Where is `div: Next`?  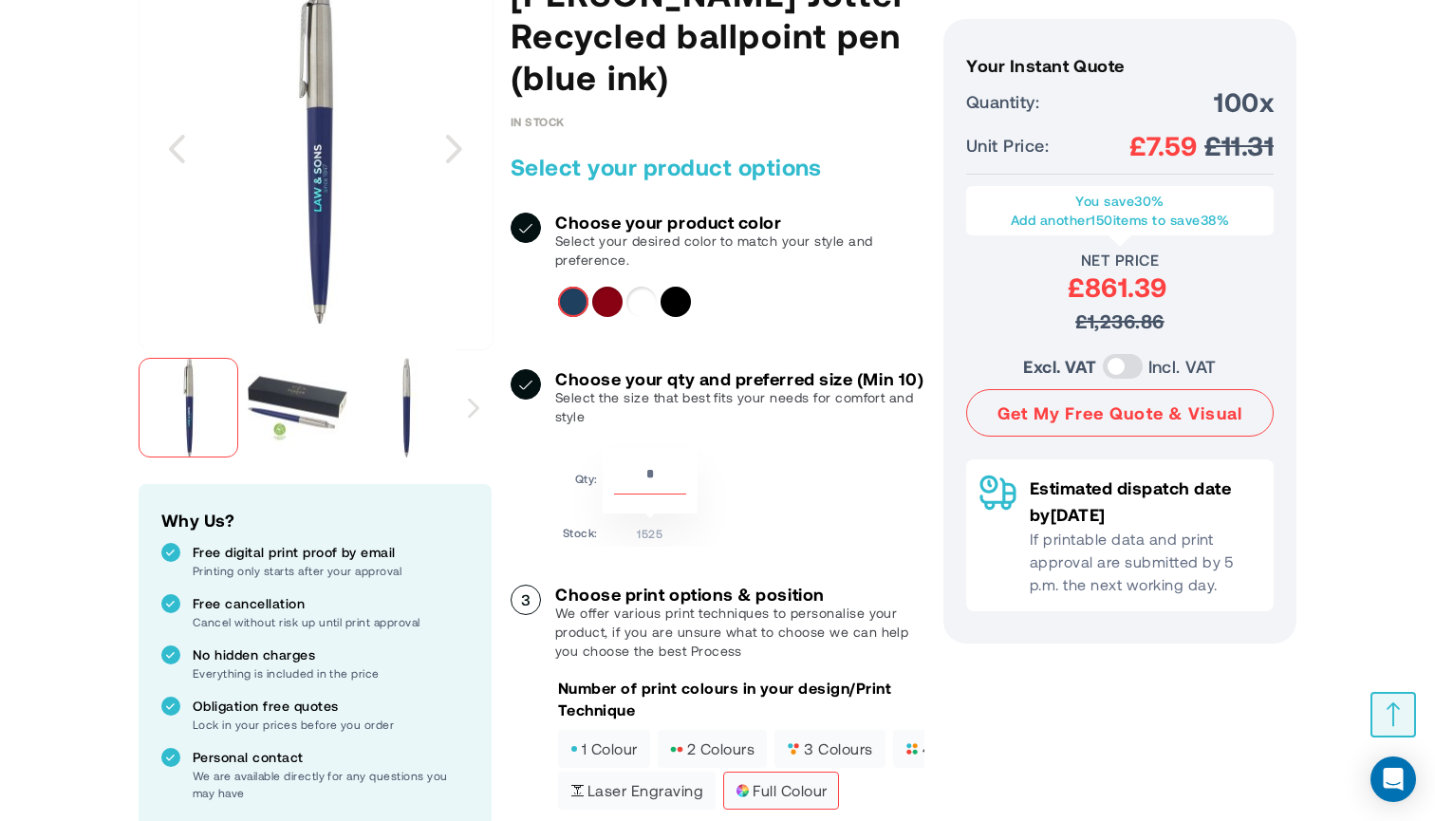
div: Next is located at coordinates (474, 407).